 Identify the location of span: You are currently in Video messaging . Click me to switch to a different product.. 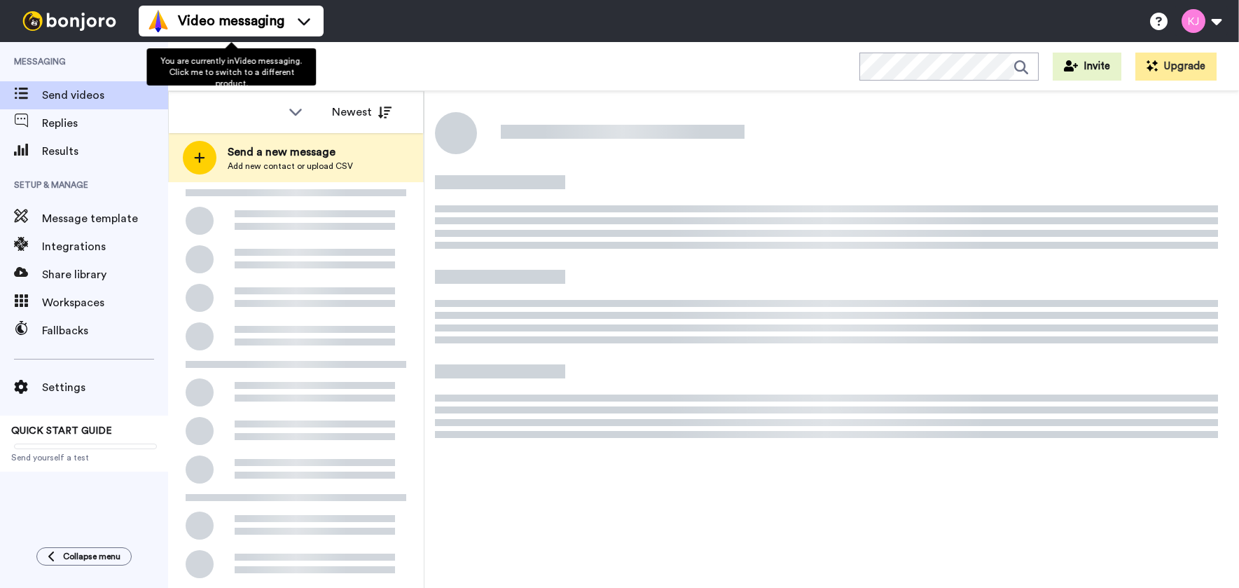
(231, 72).